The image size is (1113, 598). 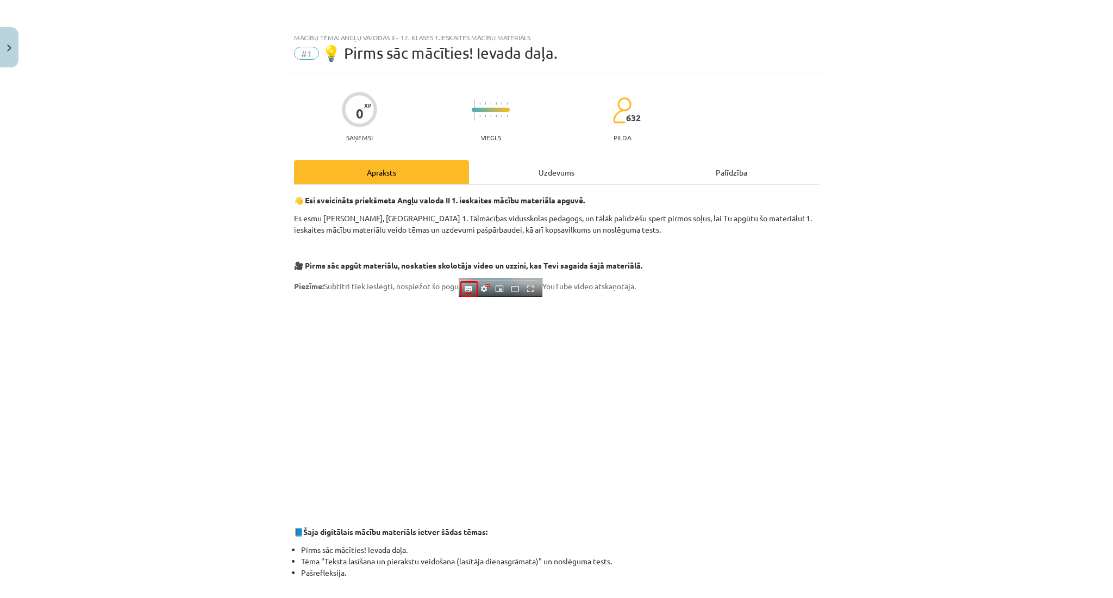 What do you see at coordinates (560, 572) in the screenshot?
I see `li: Pašrefleksija.` at bounding box center [560, 572].